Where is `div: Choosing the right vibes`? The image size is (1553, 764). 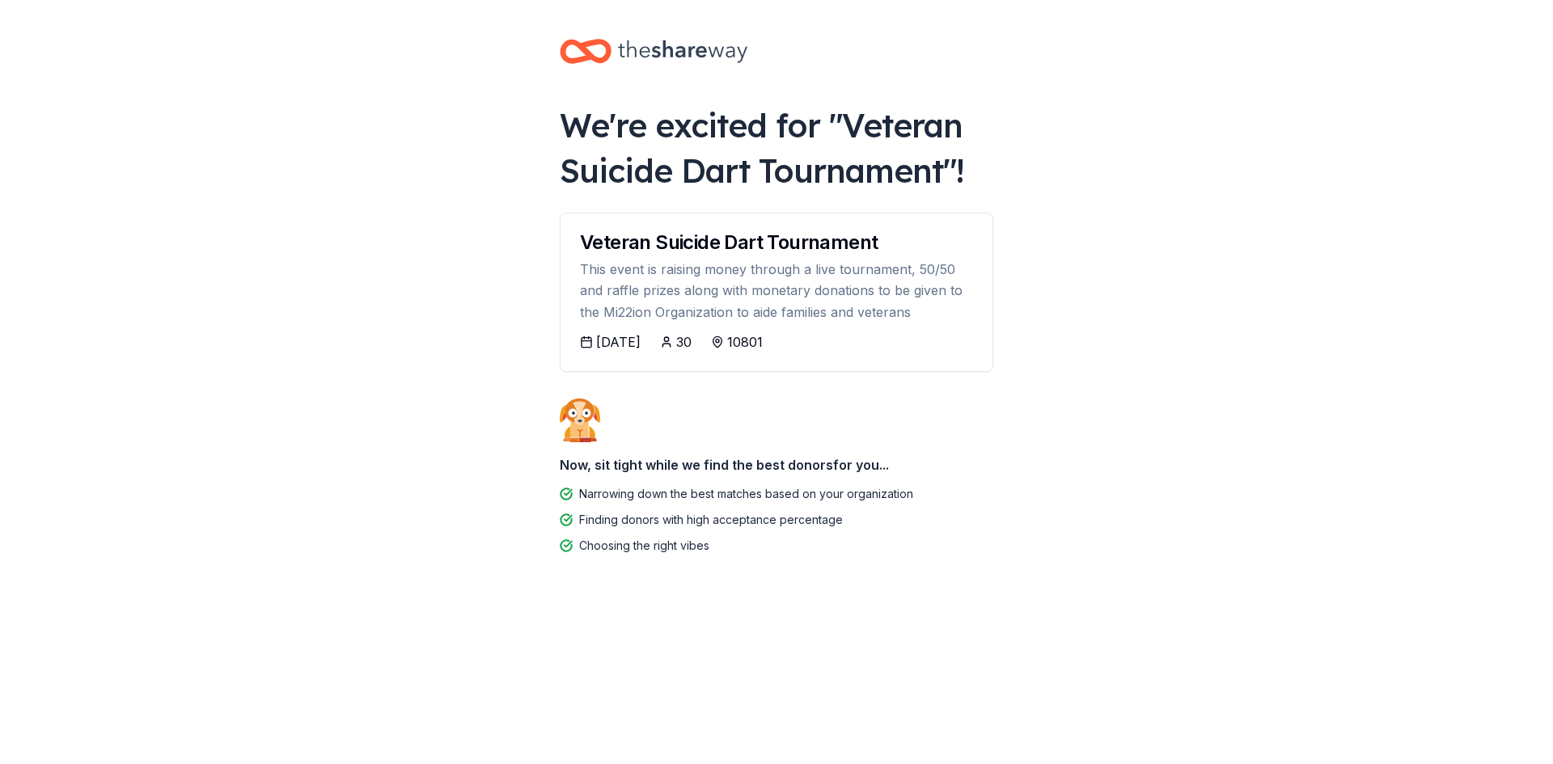
div: Choosing the right vibes is located at coordinates (644, 546).